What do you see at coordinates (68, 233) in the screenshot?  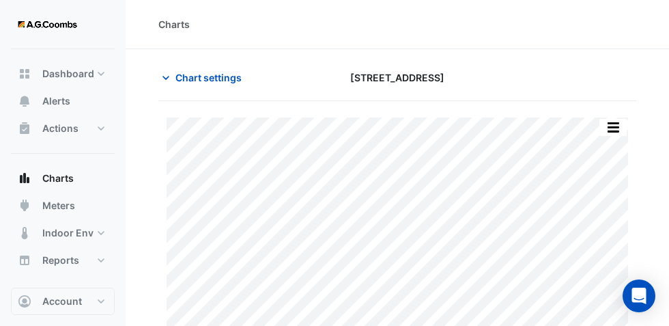 I see `span: Indoor Env` at bounding box center [68, 233].